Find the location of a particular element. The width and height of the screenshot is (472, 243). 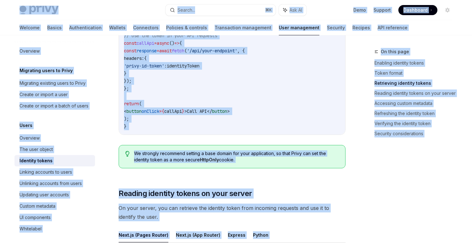

div: UI components is located at coordinates (35, 217).